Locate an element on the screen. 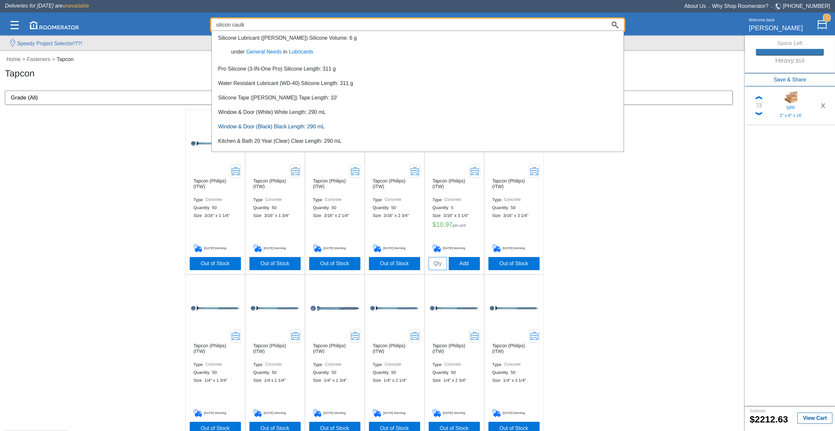 The height and width of the screenshot is (431, 835). a: Window & Door (White) White Length: 290 mL is located at coordinates (272, 112).